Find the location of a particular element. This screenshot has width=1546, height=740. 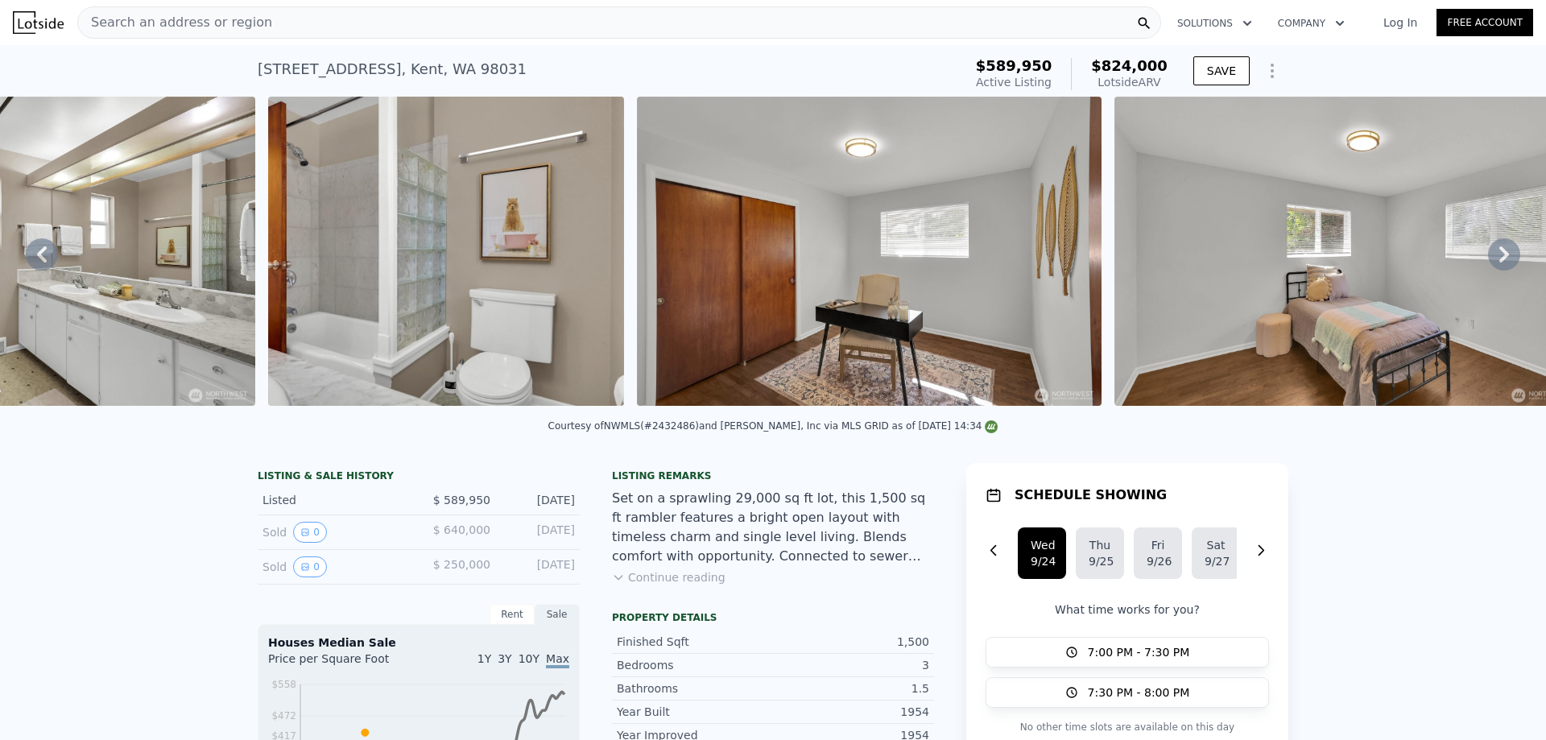

button: Thu9/25 is located at coordinates (1100, 553).